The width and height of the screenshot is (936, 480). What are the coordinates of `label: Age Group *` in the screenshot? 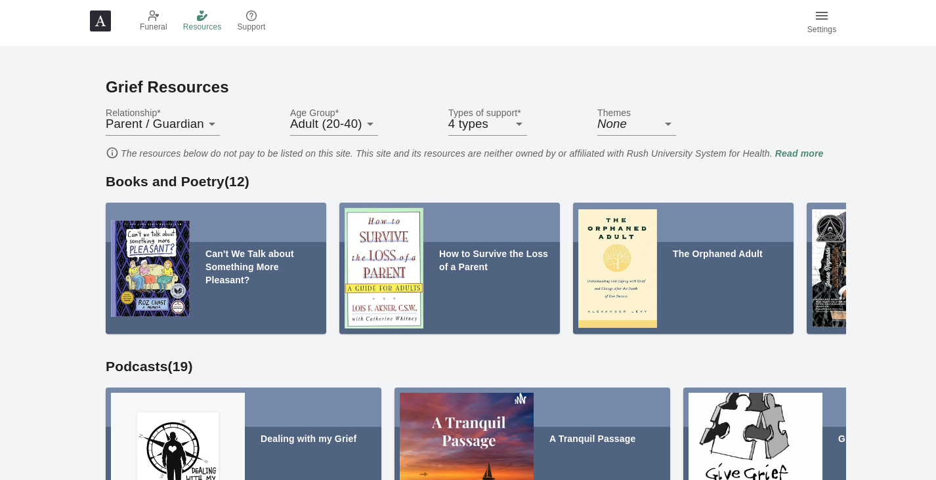 It's located at (314, 113).